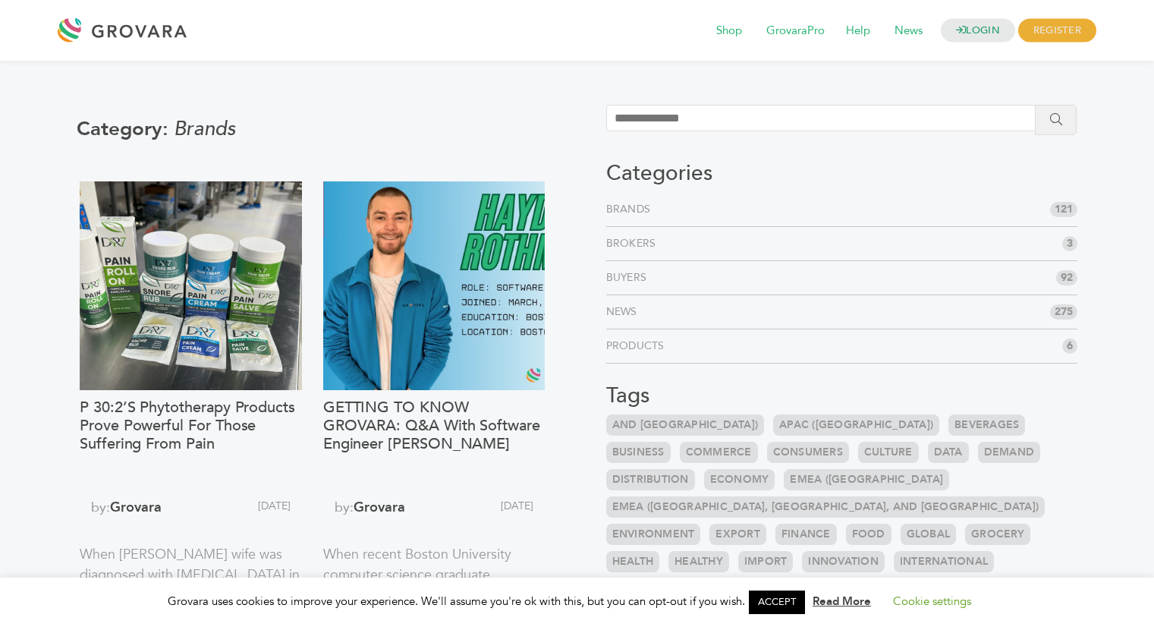  Describe the element at coordinates (997, 534) in the screenshot. I see `a: Grocery` at that location.